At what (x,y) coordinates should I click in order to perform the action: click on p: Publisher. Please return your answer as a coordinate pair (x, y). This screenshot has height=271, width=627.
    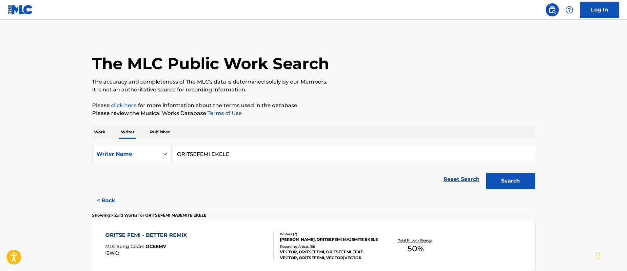
    Looking at the image, I should click on (160, 132).